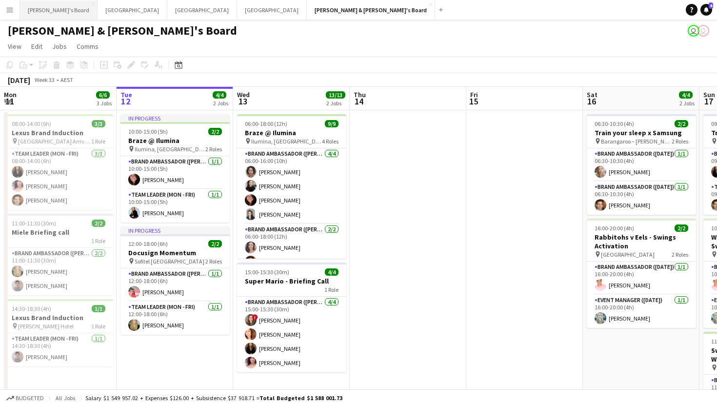  I want to click on span: 6/6, so click(103, 95).